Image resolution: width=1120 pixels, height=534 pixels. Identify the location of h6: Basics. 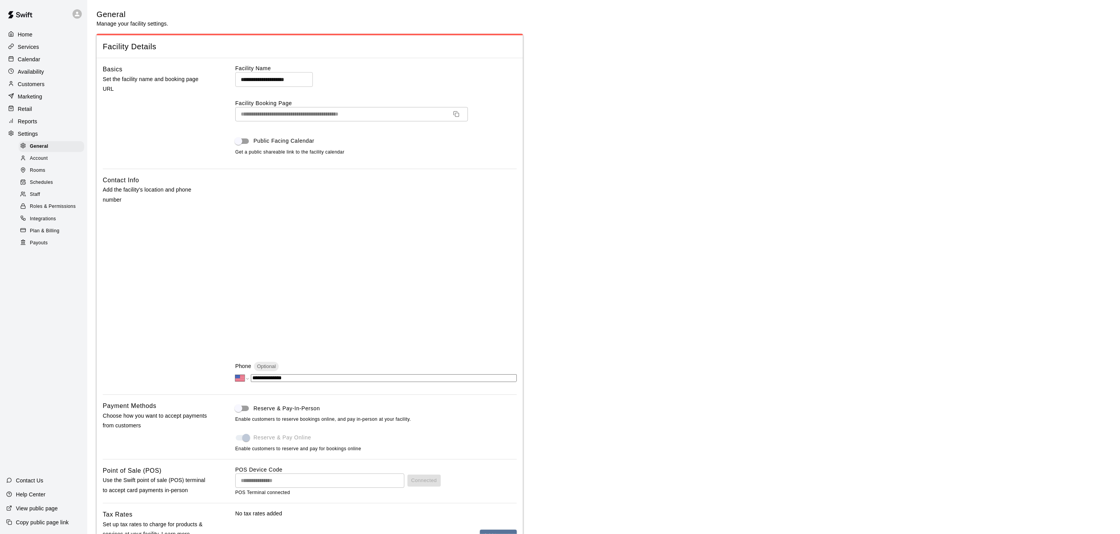
(112, 69).